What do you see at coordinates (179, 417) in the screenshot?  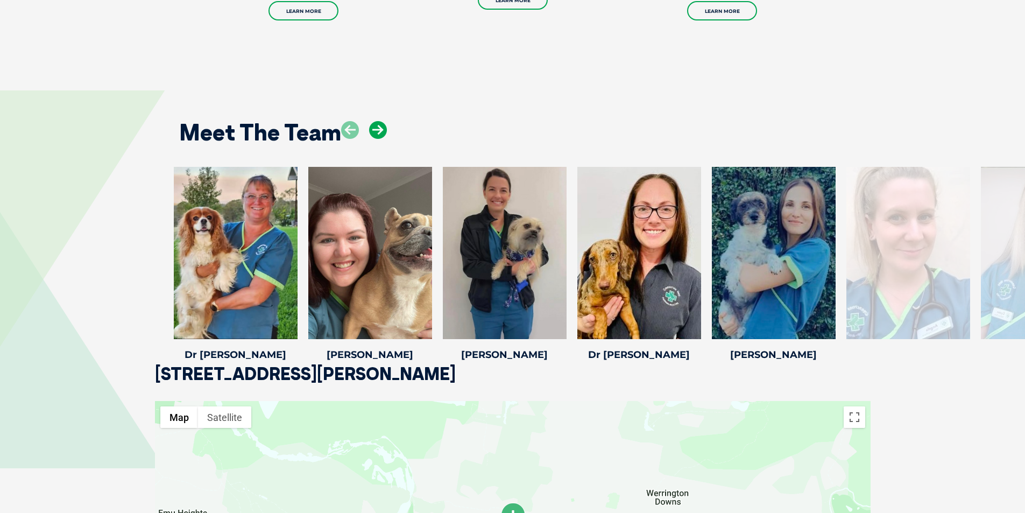 I see `button: Show street map` at bounding box center [179, 417].